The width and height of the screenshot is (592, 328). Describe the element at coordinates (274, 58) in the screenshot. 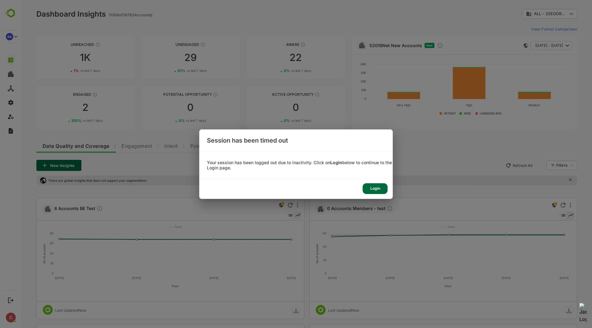

I see `a: AwareThese accounts have just entered the buying cycle and need further nurturing220%vs last 7 days` at that location.